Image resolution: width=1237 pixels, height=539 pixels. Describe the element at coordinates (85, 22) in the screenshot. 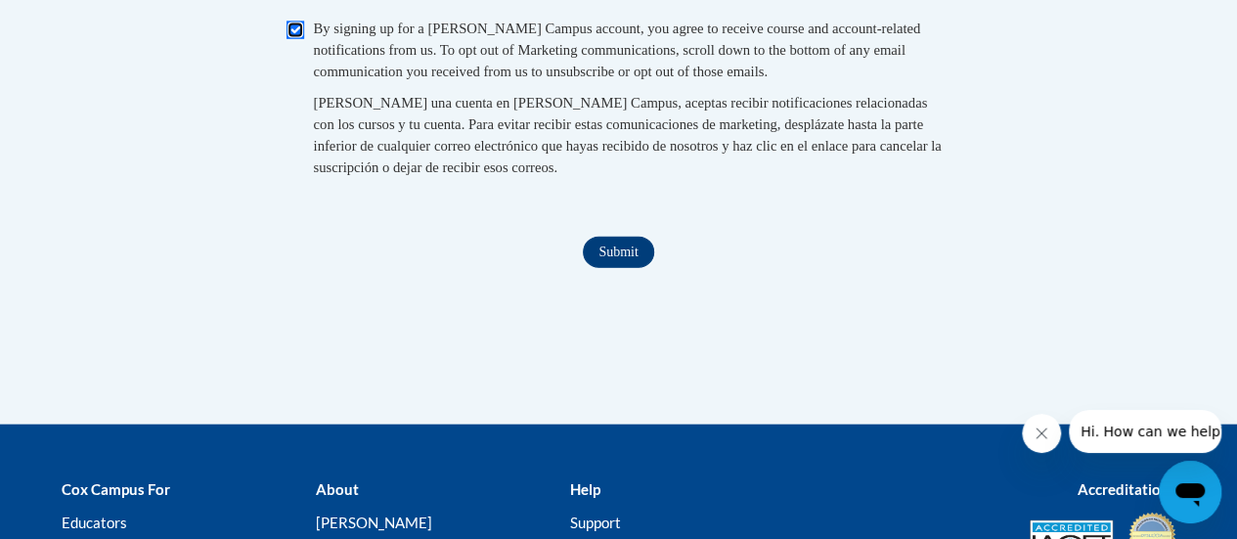

I see `span: Hi. How can we help?` at that location.